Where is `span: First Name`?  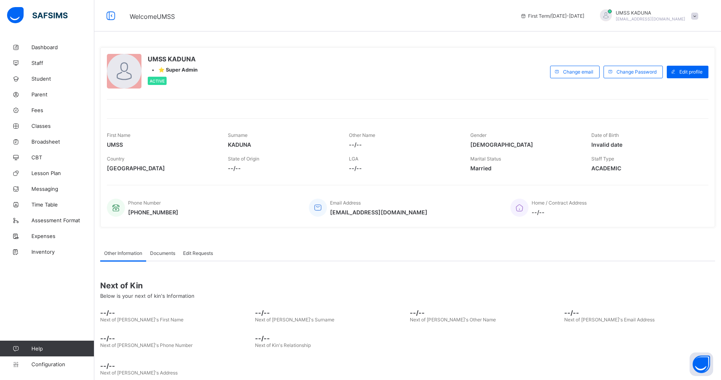 span: First Name is located at coordinates (119, 135).